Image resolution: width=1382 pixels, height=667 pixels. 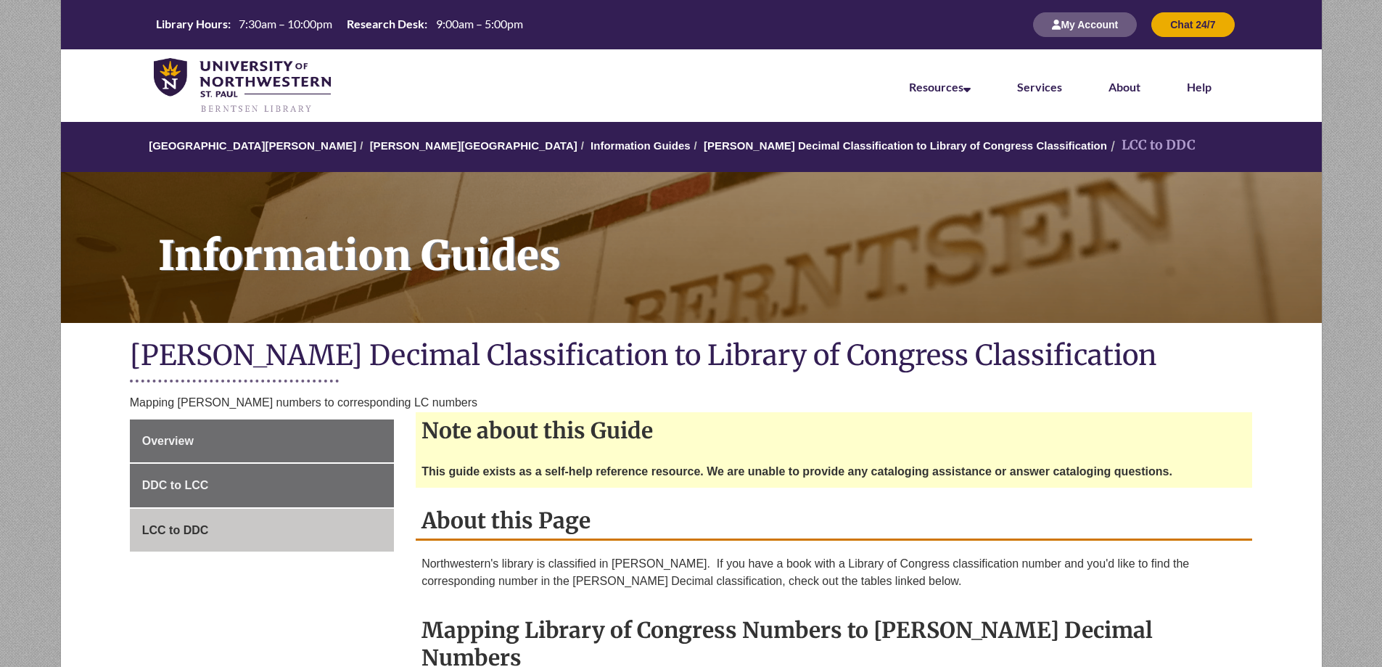 What do you see at coordinates (833, 521) in the screenshot?
I see `h2: About this Page` at bounding box center [833, 521].